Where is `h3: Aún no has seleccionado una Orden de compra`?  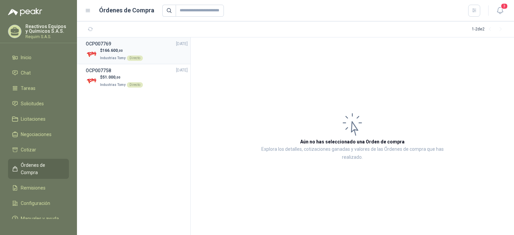 h3: Aún no has seleccionado una Orden de compra is located at coordinates (353, 142).